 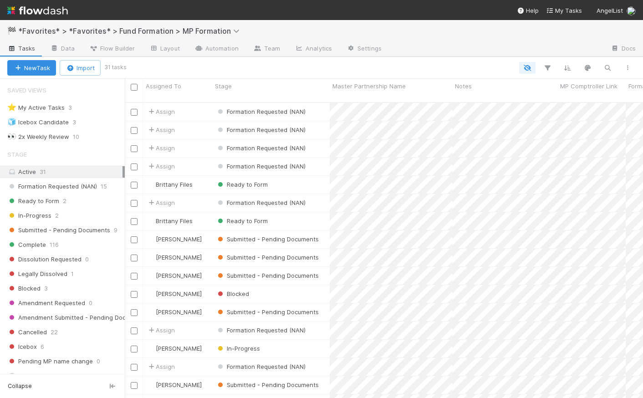 I want to click on div: All, so click(x=65, y=376).